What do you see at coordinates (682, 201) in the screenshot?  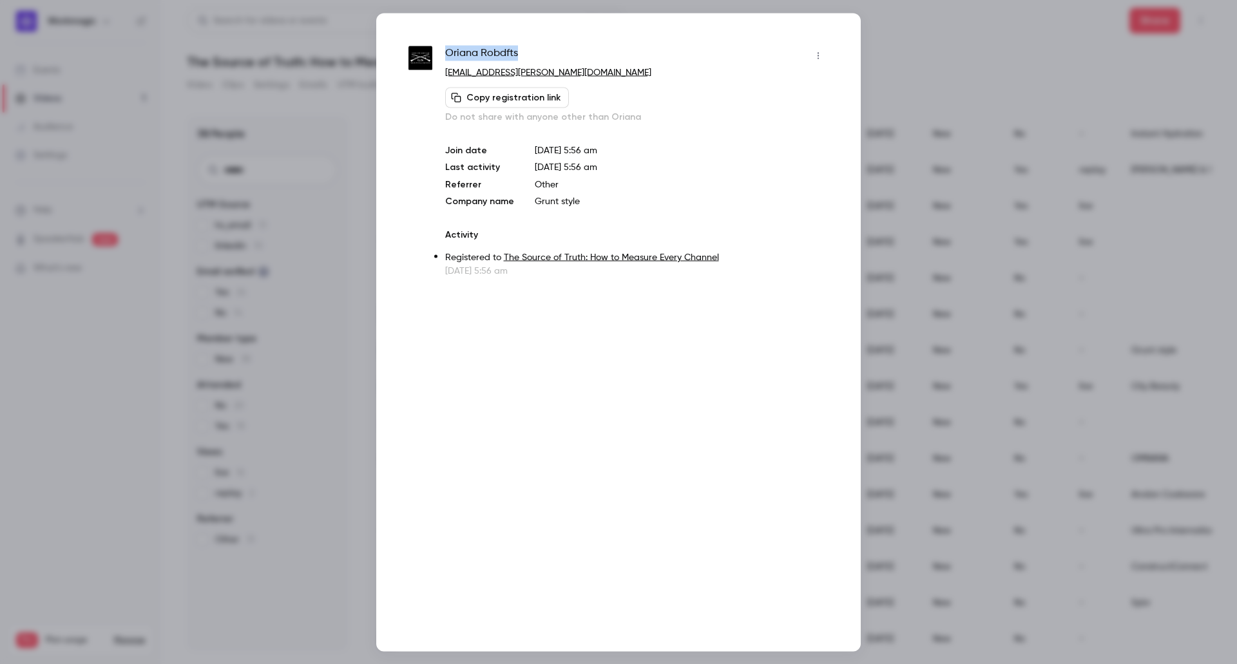 I see `p: Grunt style` at bounding box center [682, 201].